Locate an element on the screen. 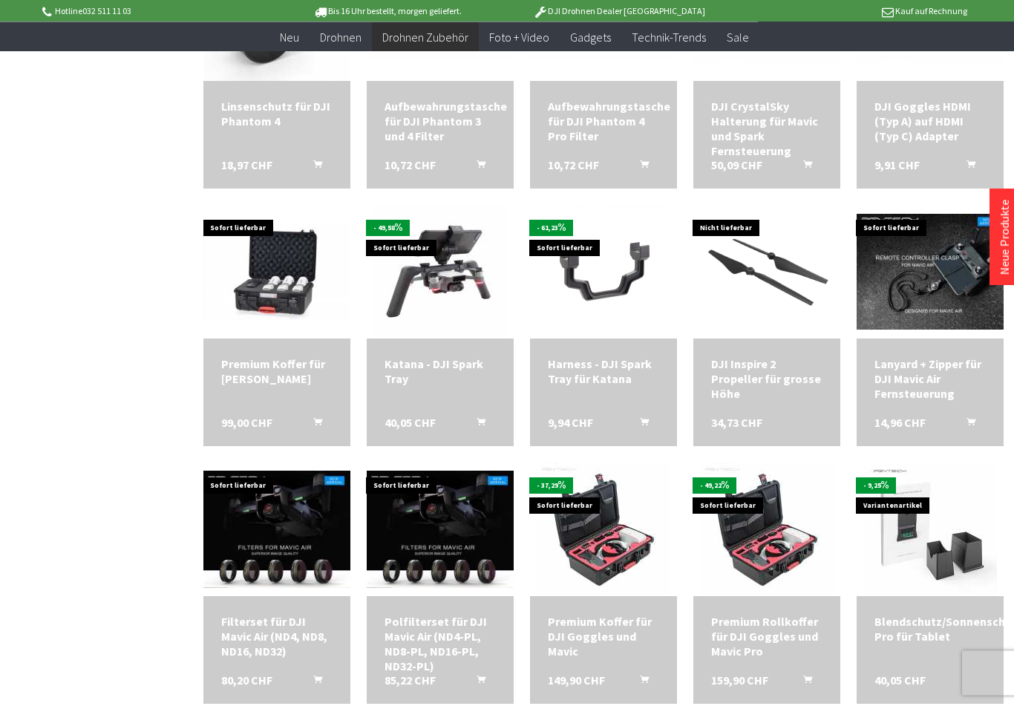 The image size is (1014, 706). a: 032 511 11 03 is located at coordinates (107, 10).